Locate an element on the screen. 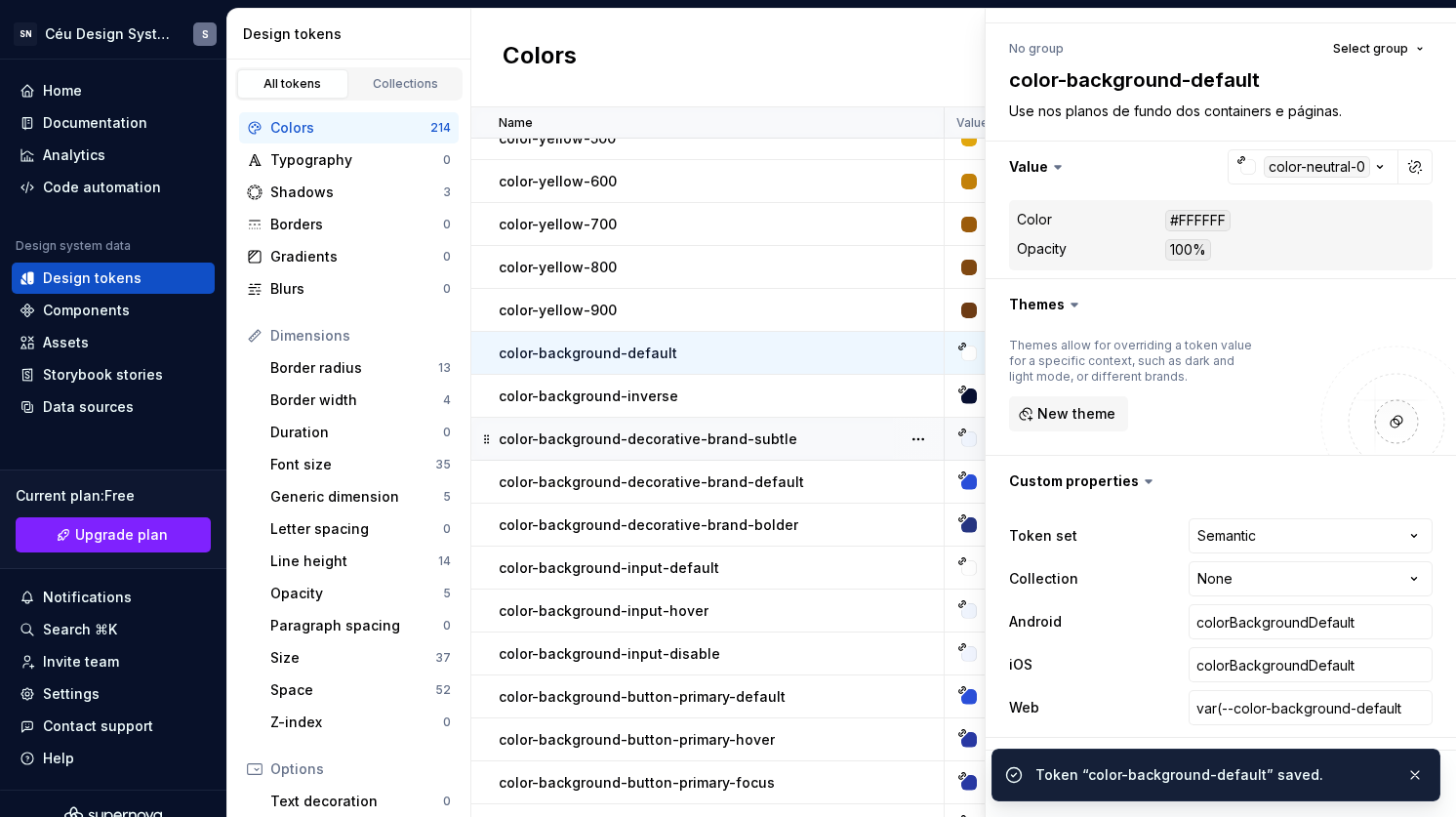 This screenshot has height=817, width=1456. a: Data sources is located at coordinates (114, 407).